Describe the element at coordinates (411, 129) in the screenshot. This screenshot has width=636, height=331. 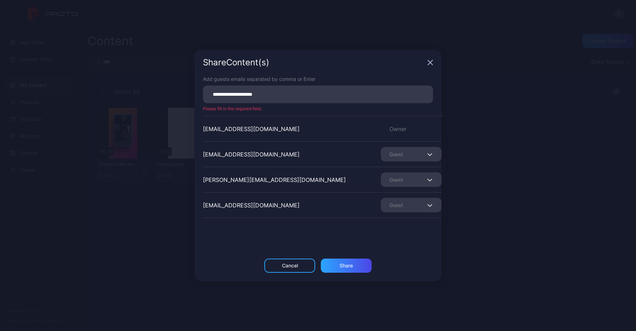
I see `div: Owner` at that location.